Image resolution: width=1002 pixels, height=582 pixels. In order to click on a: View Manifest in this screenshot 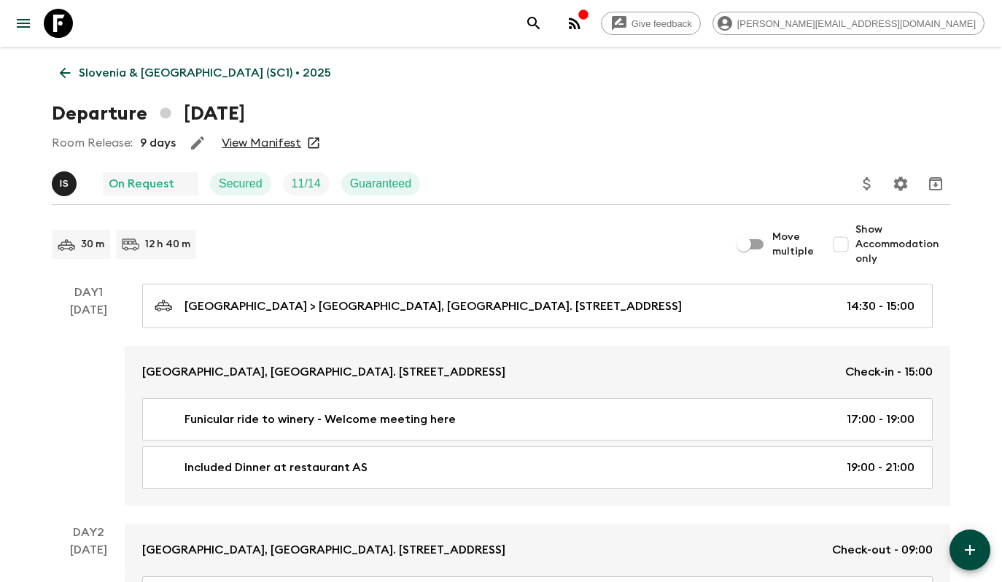, I will do `click(261, 143)`.